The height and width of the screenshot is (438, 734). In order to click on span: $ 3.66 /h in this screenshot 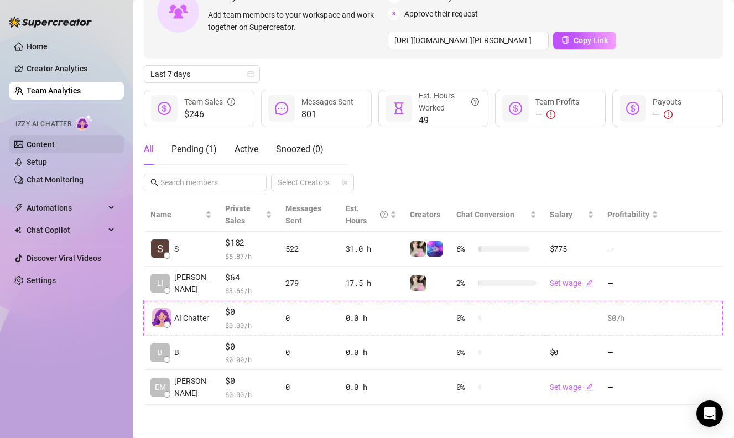, I will do `click(248, 290)`.